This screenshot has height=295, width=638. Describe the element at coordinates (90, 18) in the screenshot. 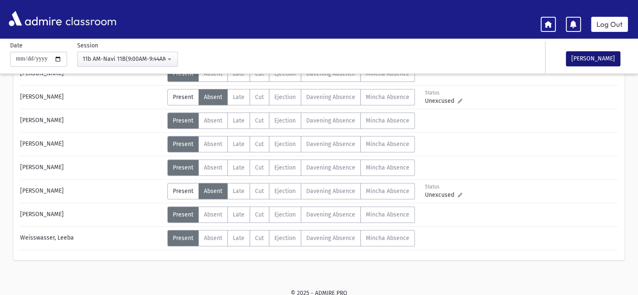

I see `span: classroom` at that location.